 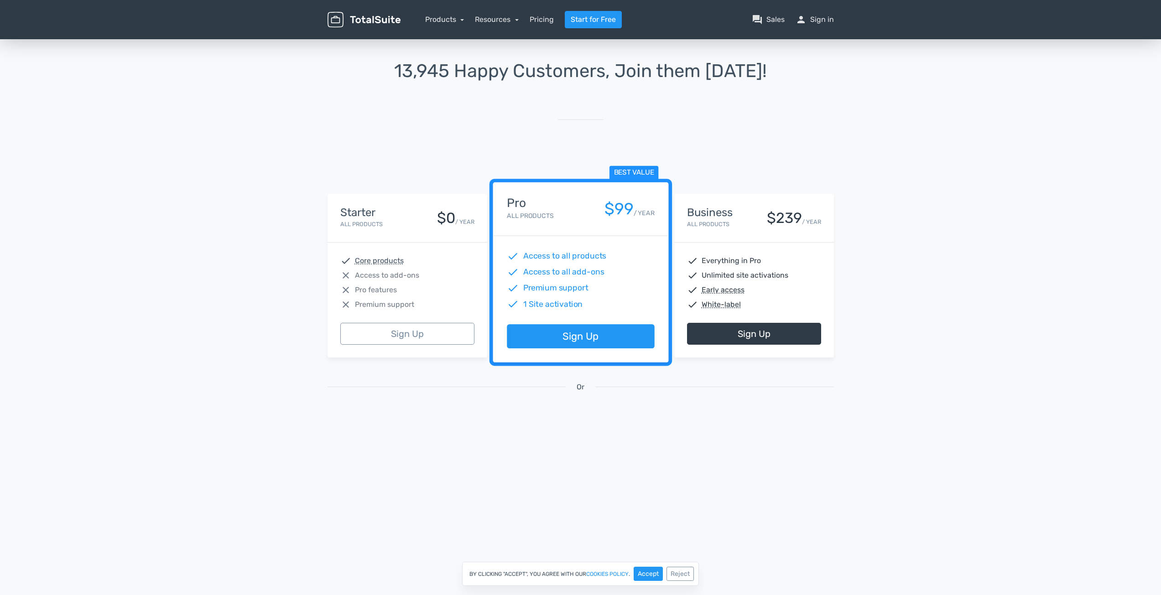 What do you see at coordinates (541, 20) in the screenshot?
I see `a: Pricing` at bounding box center [541, 20].